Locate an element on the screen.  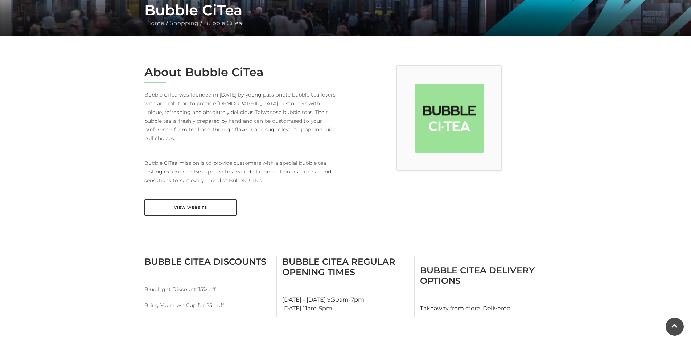
a: Shopping is located at coordinates (184, 23).